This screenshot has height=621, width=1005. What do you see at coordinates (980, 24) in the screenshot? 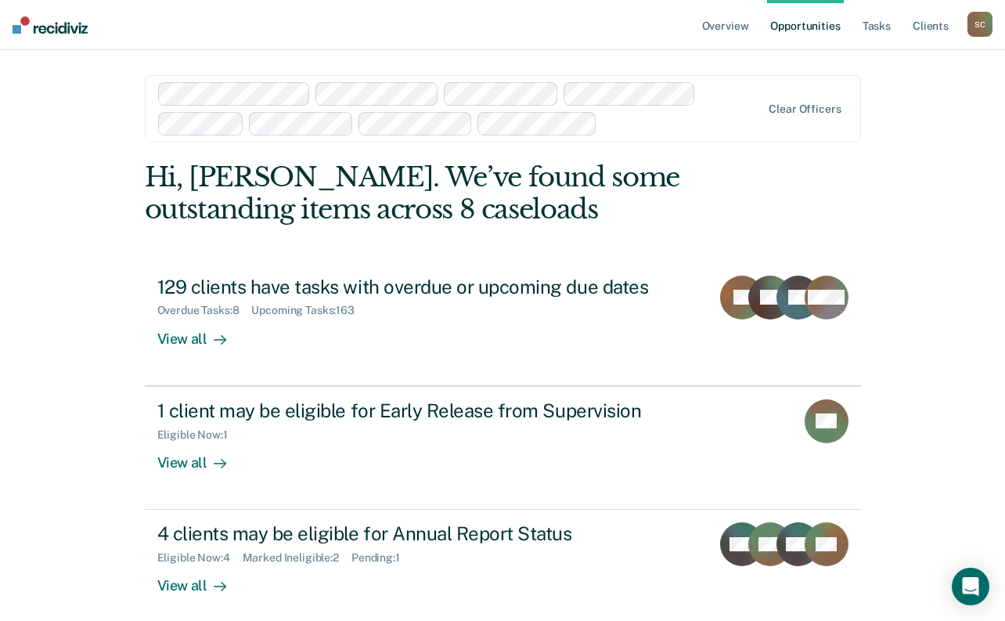
I see `button: SC` at bounding box center [980, 24].